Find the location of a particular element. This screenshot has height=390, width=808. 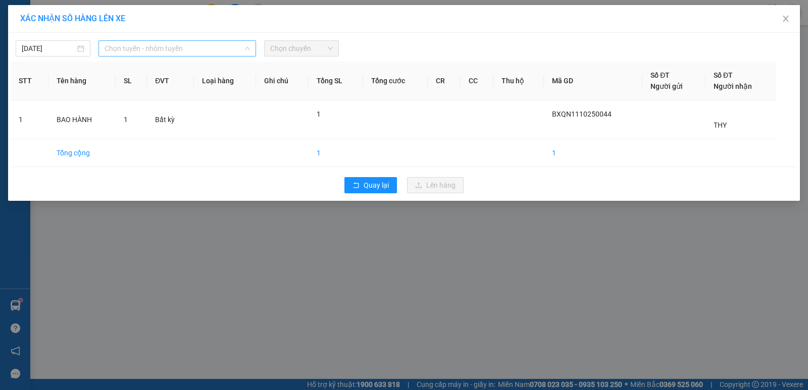

th: Mã GD is located at coordinates (593, 81).